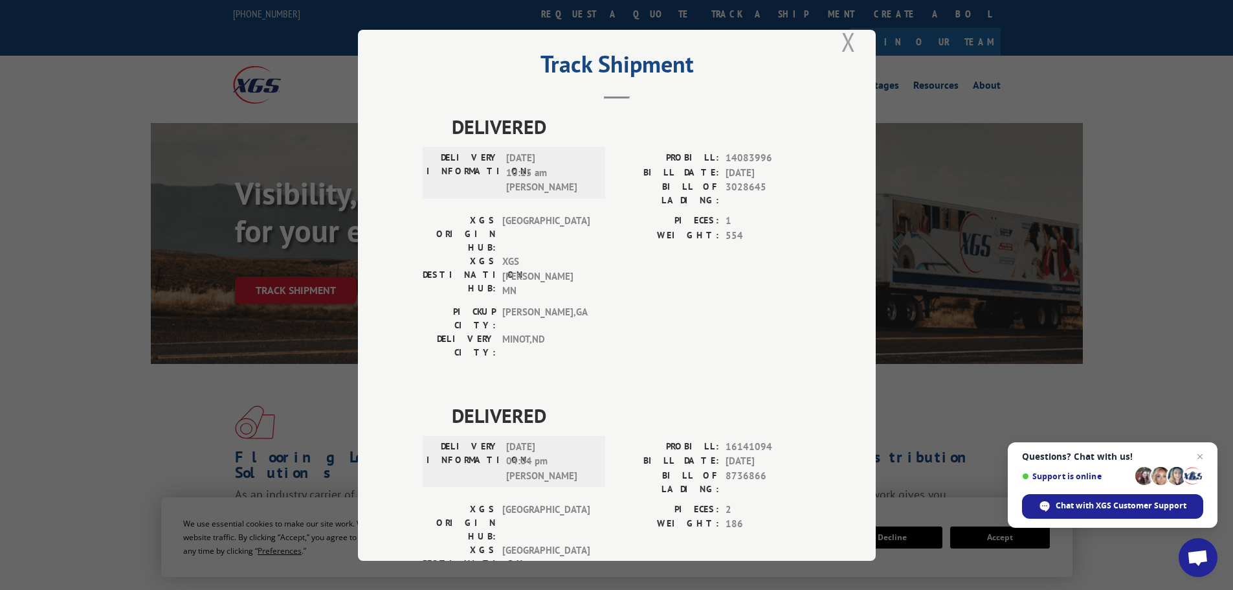  Describe the element at coordinates (768, 235) in the screenshot. I see `span: 554` at that location.